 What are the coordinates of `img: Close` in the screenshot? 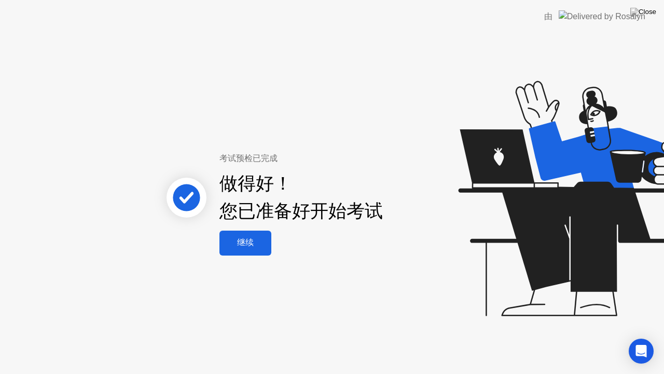 It's located at (644, 12).